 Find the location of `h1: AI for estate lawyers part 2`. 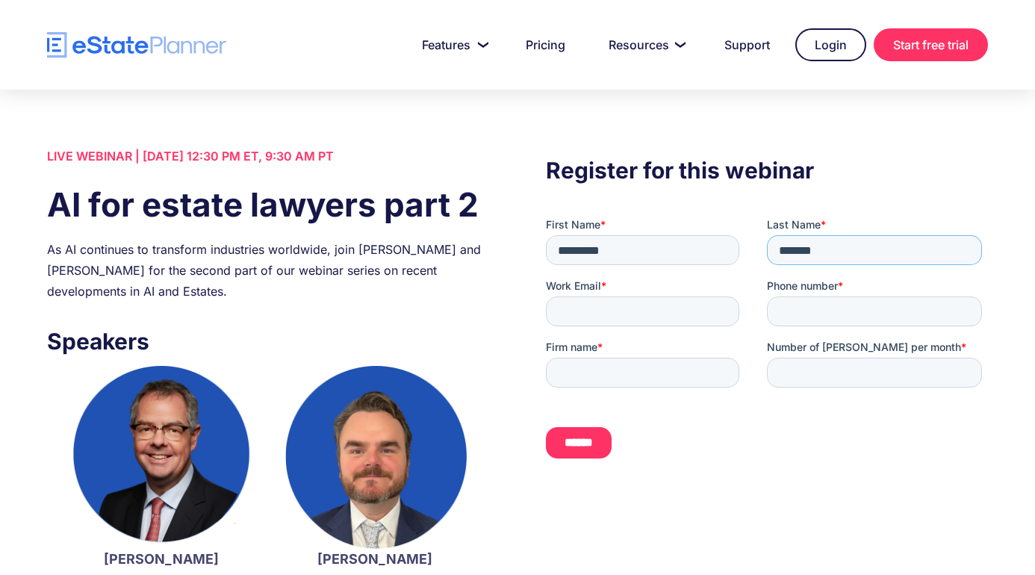

h1: AI for estate lawyers part 2 is located at coordinates (268, 205).